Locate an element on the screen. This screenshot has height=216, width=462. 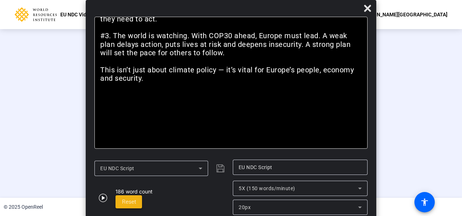
div: © 2025 OpenReel is located at coordinates (23, 207).